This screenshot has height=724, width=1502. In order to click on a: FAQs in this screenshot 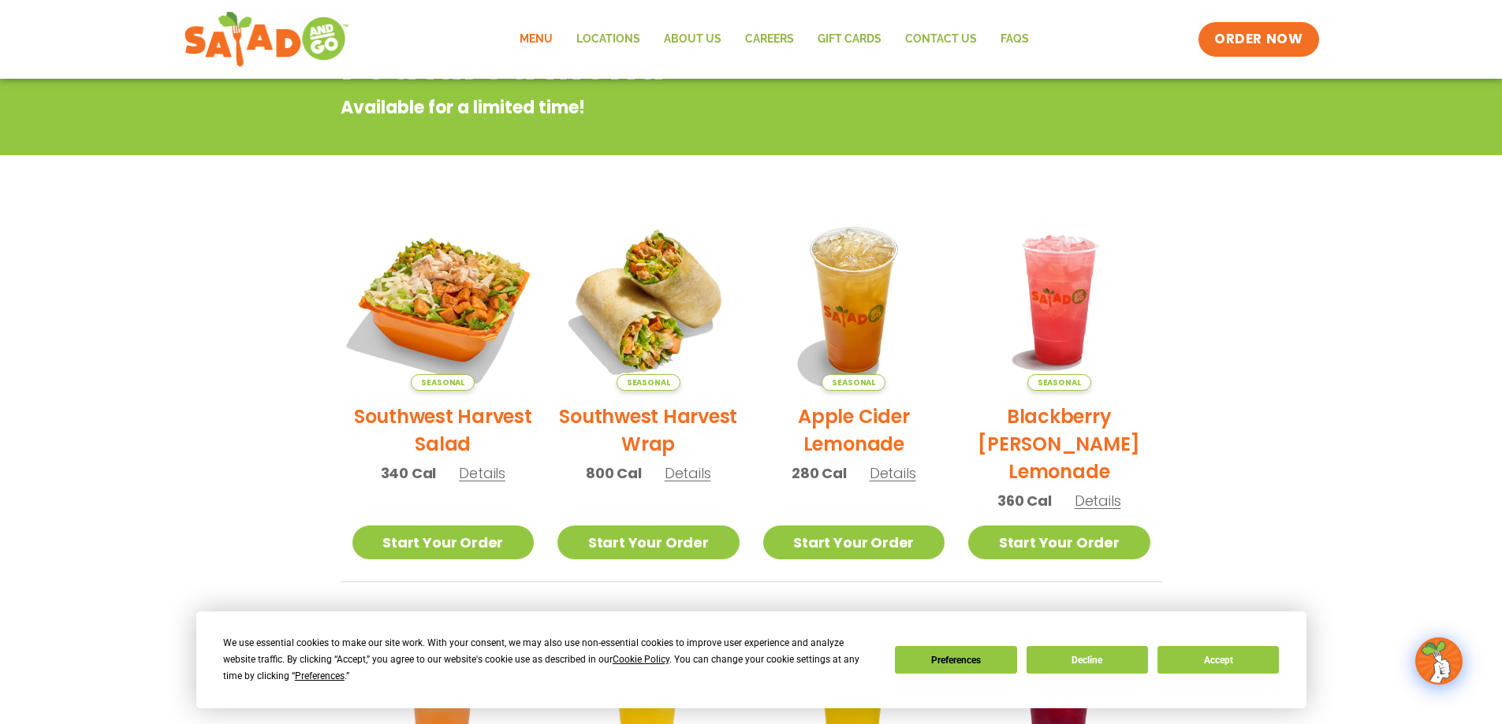, I will do `click(1015, 39)`.